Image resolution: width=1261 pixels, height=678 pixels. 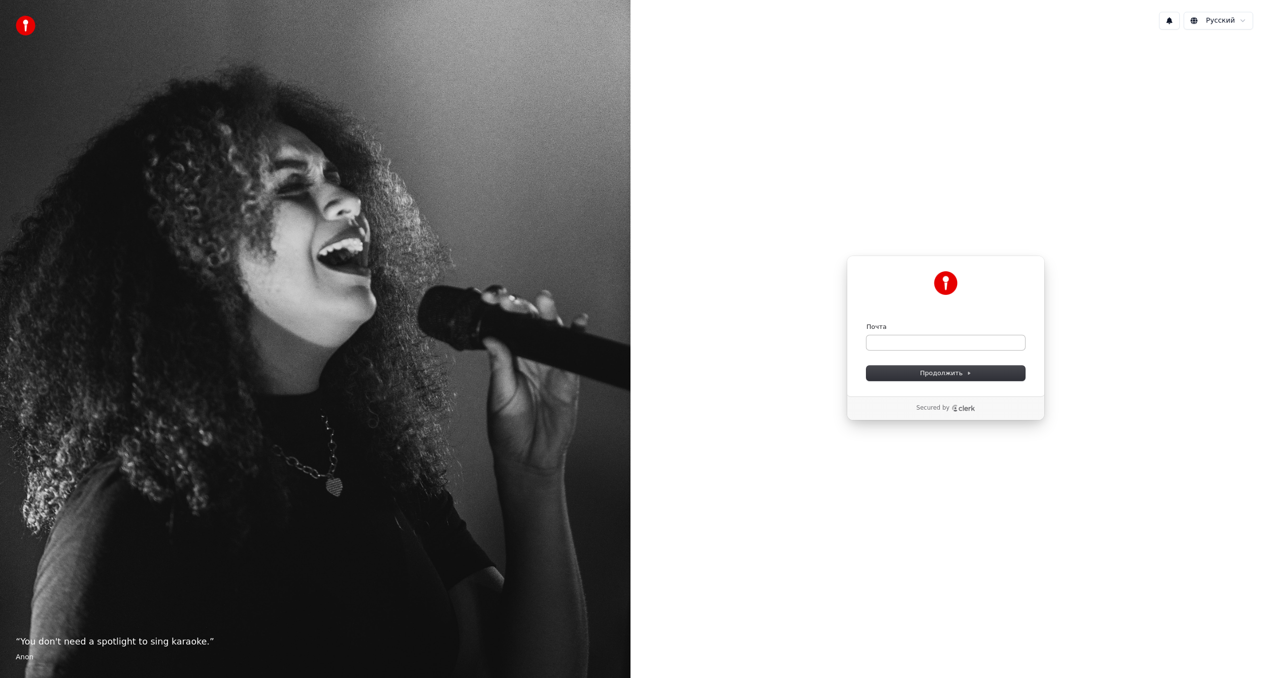 What do you see at coordinates (26, 26) in the screenshot?
I see `img: youka` at bounding box center [26, 26].